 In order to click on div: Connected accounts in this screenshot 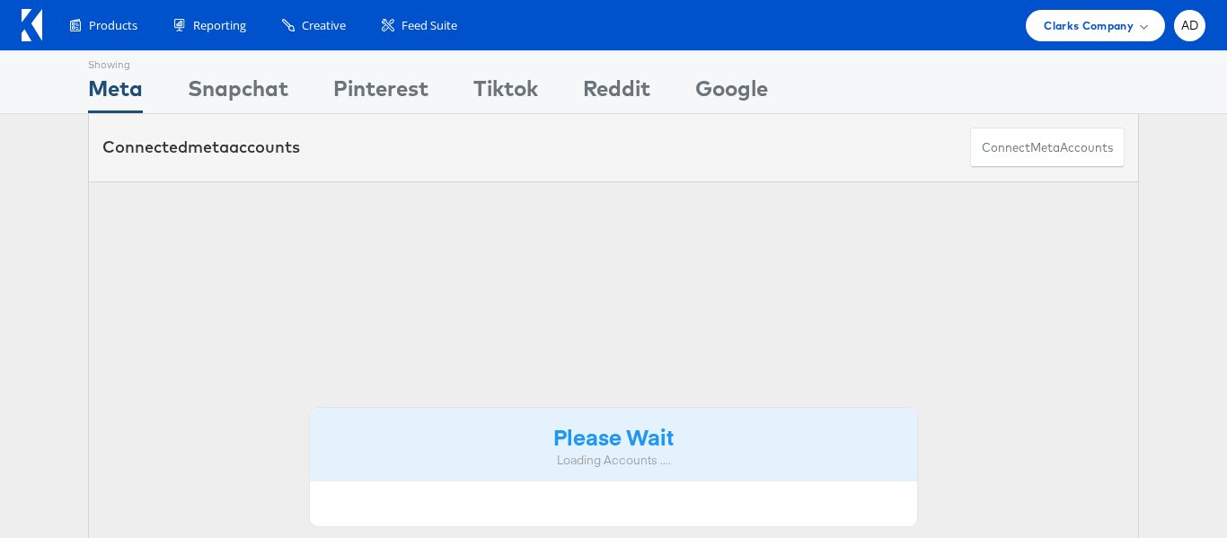, I will do `click(201, 147)`.